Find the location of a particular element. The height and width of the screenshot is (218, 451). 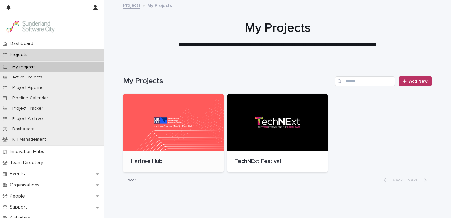

p: KPI Management is located at coordinates (29, 139).